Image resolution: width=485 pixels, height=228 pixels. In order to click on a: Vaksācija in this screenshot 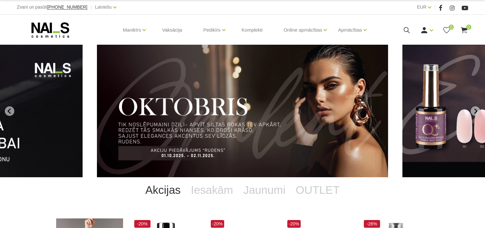, I will do `click(172, 30)`.